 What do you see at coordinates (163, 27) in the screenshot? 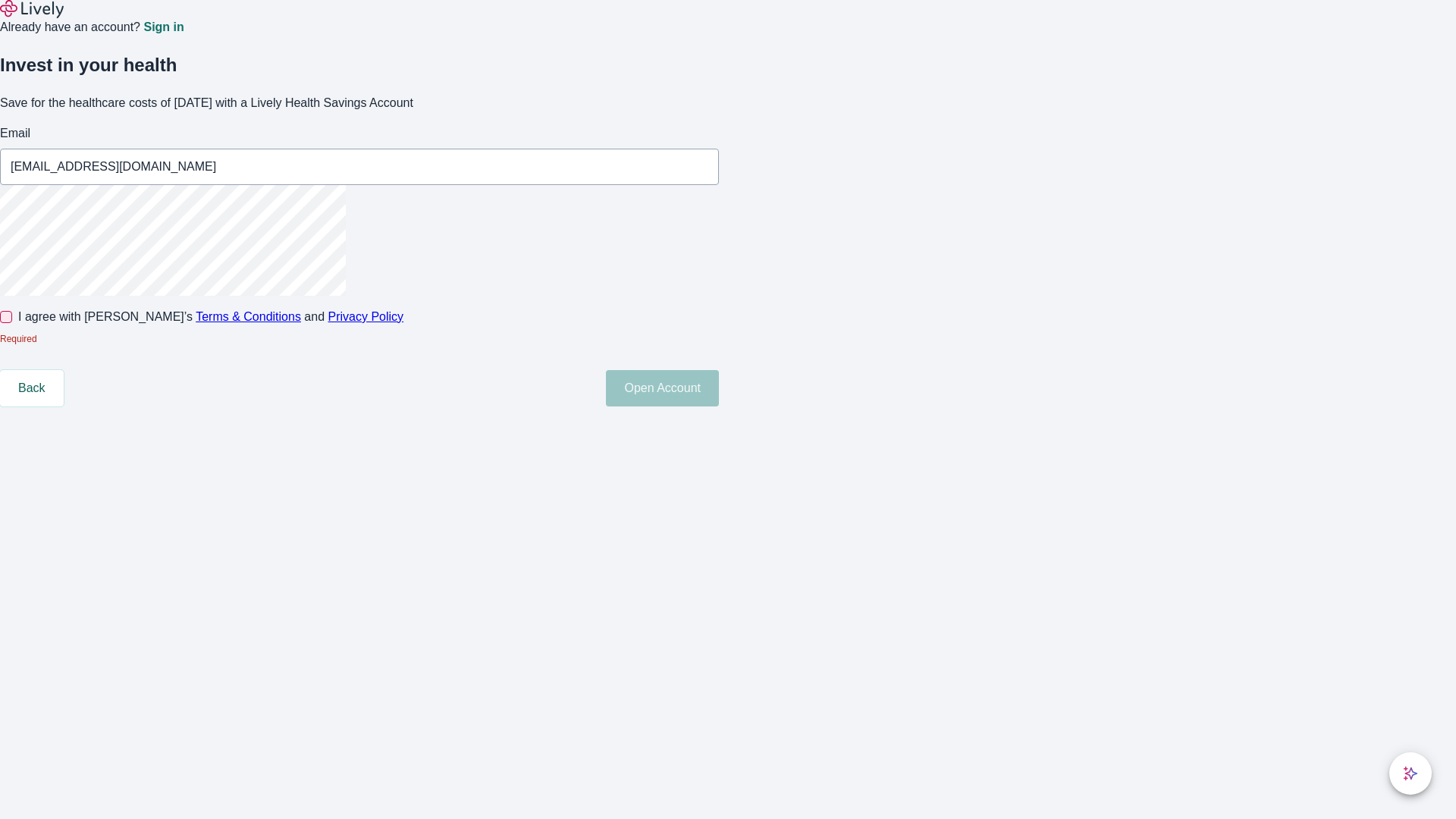
I see `a: Sign in` at bounding box center [163, 27].